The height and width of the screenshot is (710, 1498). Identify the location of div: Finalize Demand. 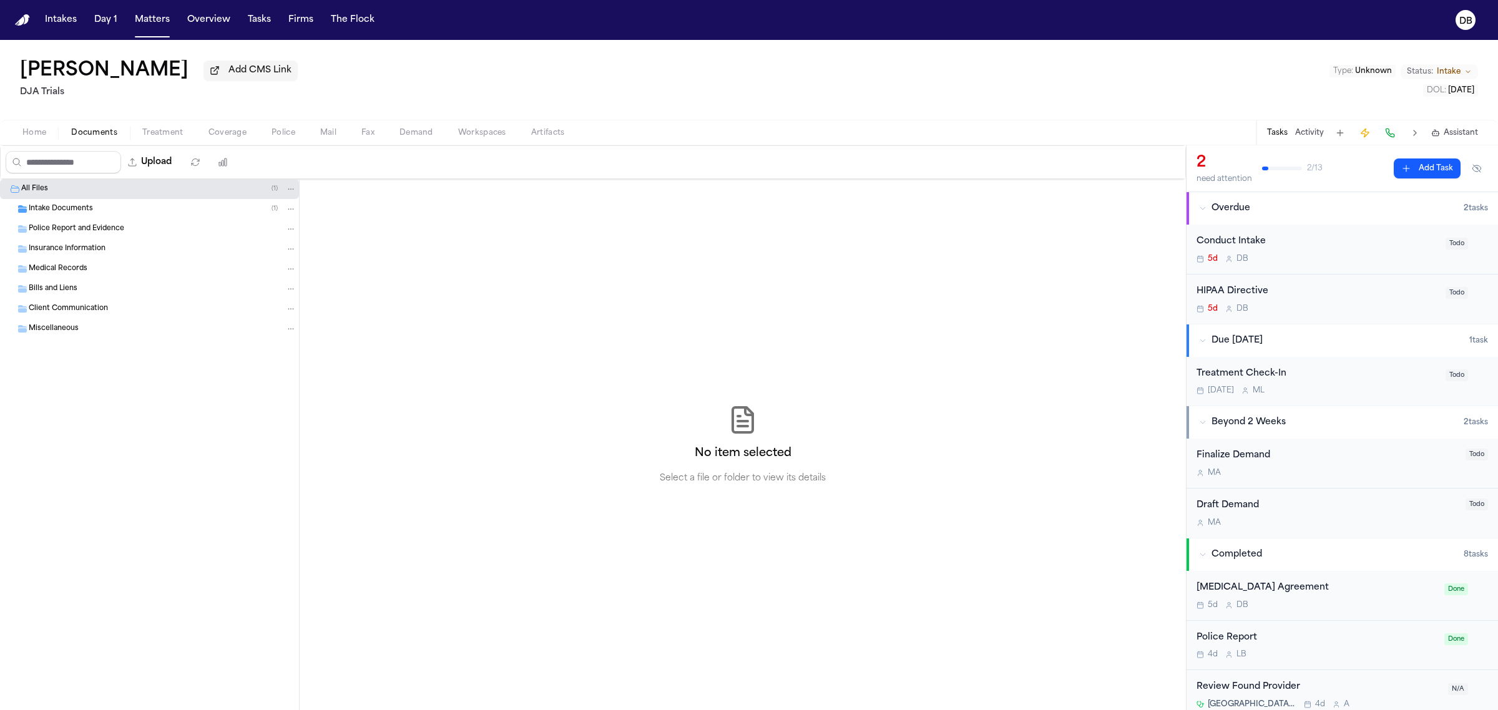
(1327, 456).